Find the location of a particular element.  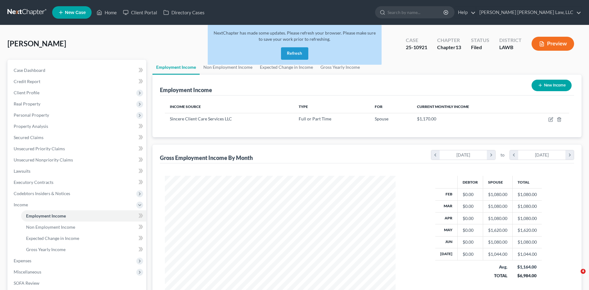

div: LAWB is located at coordinates (511, 47).